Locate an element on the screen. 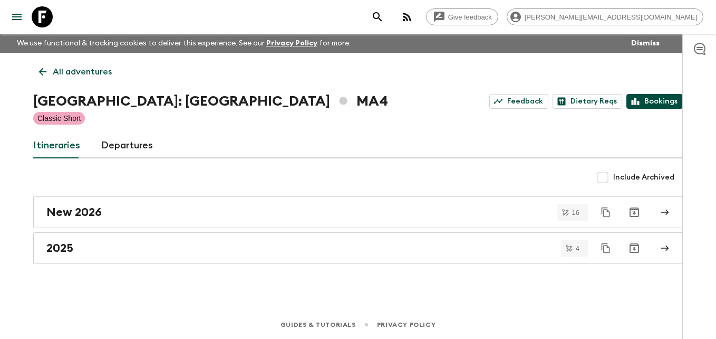 The height and width of the screenshot is (339, 716). button: search adventures is located at coordinates (378, 17).